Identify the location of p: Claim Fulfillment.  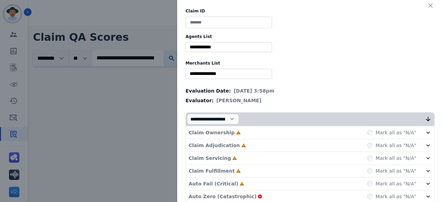
(211, 171).